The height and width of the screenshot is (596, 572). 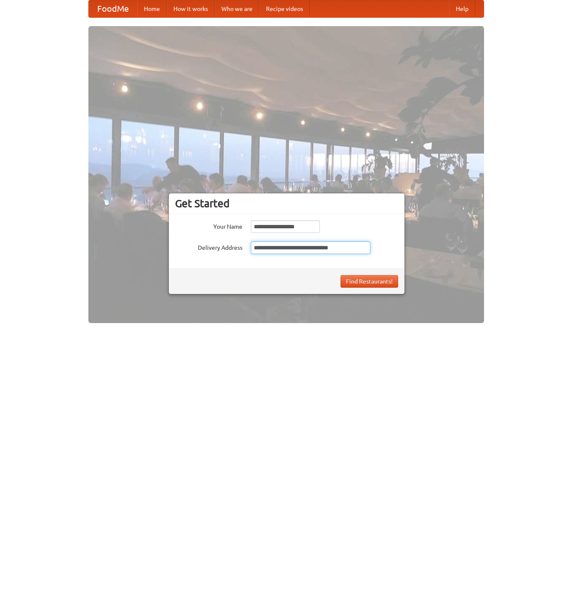 I want to click on a: Help, so click(x=462, y=9).